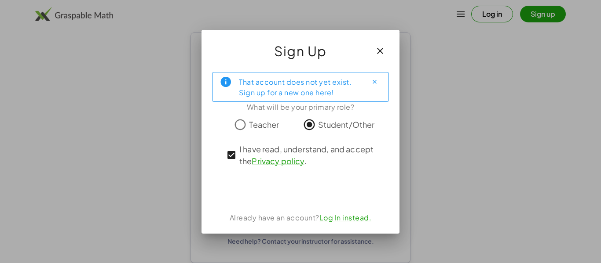  Describe the element at coordinates (300, 51) in the screenshot. I see `span: Sign Up` at that location.